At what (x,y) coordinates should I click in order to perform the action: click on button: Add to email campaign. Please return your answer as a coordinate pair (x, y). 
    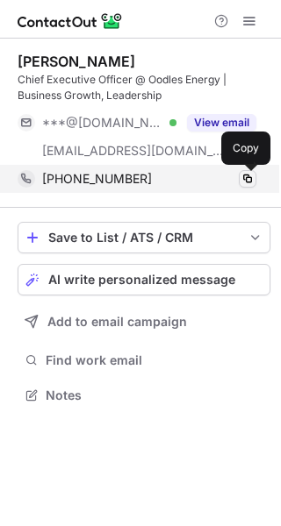
    Looking at the image, I should click on (144, 322).